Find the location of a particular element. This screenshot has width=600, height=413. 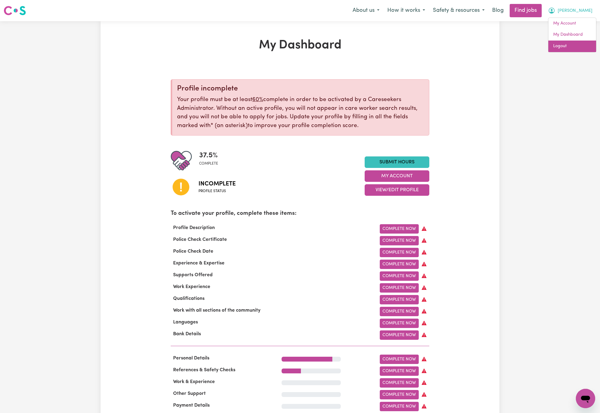

p: To activate your profile, complete these items: is located at coordinates (300, 213).